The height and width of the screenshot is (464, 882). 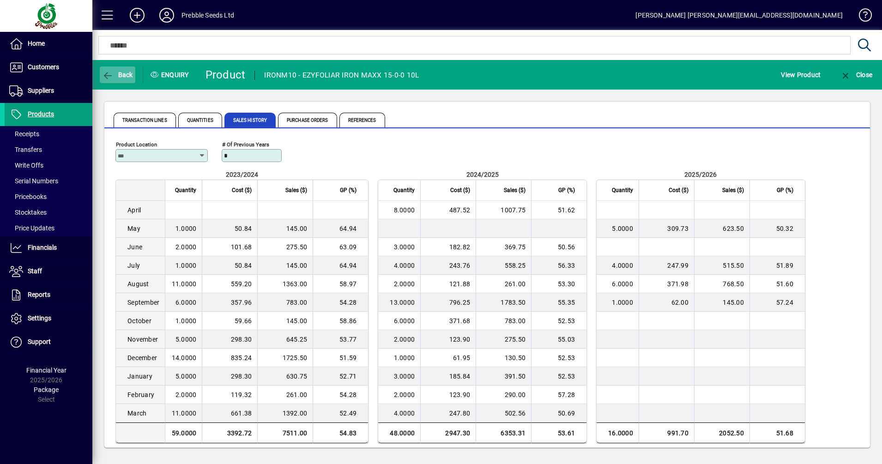 I want to click on span: 11.0000, so click(x=184, y=284).